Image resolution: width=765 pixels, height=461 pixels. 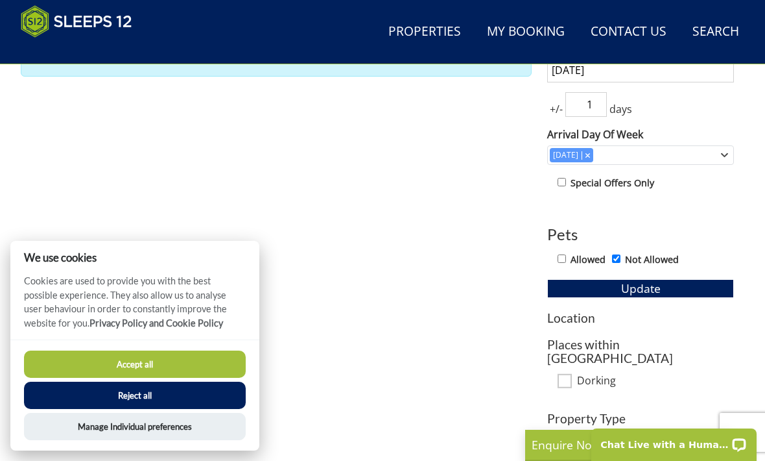 What do you see at coordinates (641, 418) in the screenshot?
I see `h3: Property Type` at bounding box center [641, 418].